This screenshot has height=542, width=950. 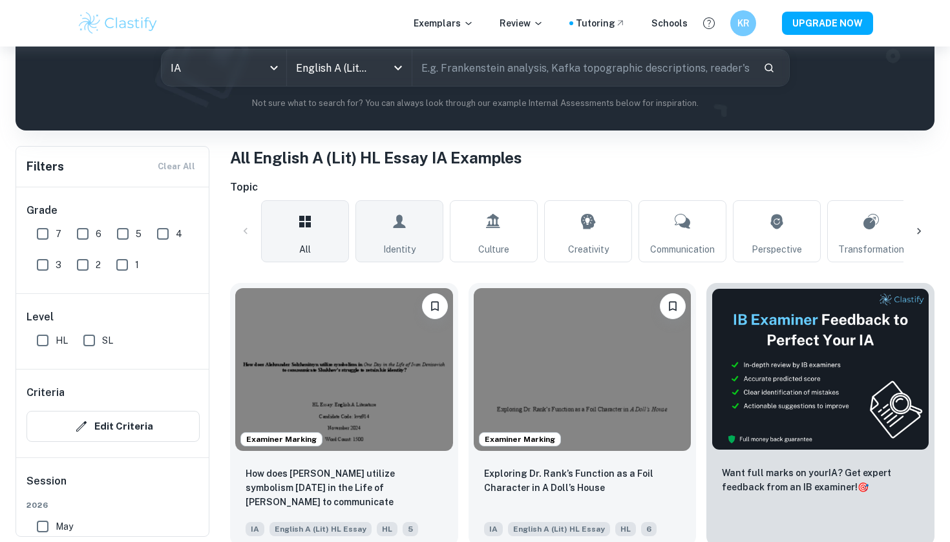 What do you see at coordinates (475, 103) in the screenshot?
I see `p: Not sure what to search for? You can always look through our example Internal Assessments below f...` at bounding box center [475, 103].